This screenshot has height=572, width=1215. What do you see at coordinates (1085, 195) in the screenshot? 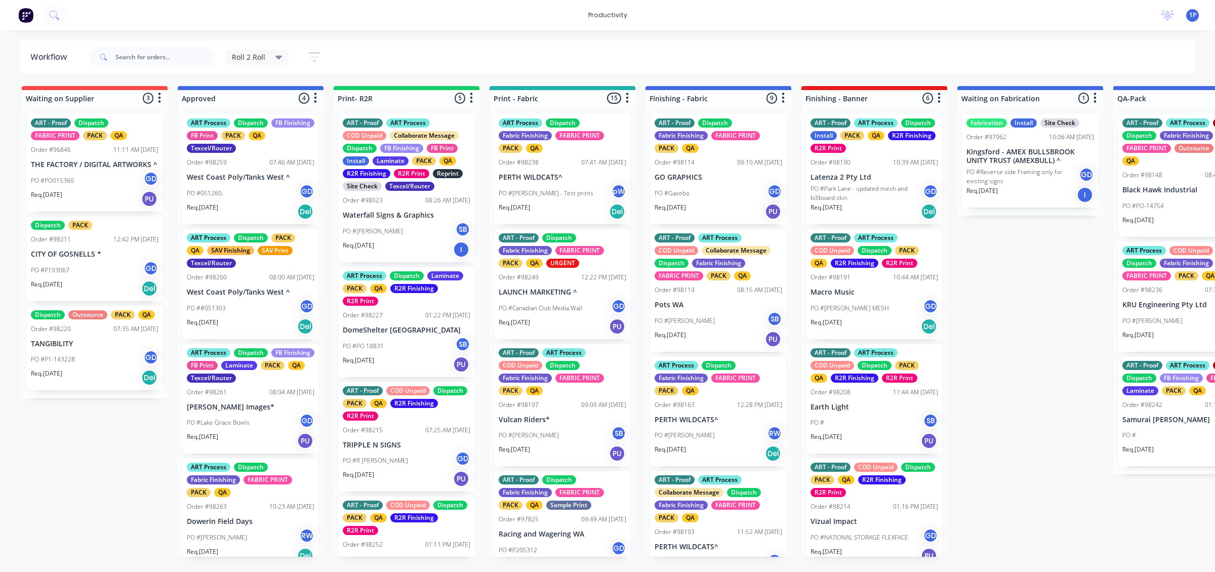
I see `div: I` at bounding box center [1085, 195].